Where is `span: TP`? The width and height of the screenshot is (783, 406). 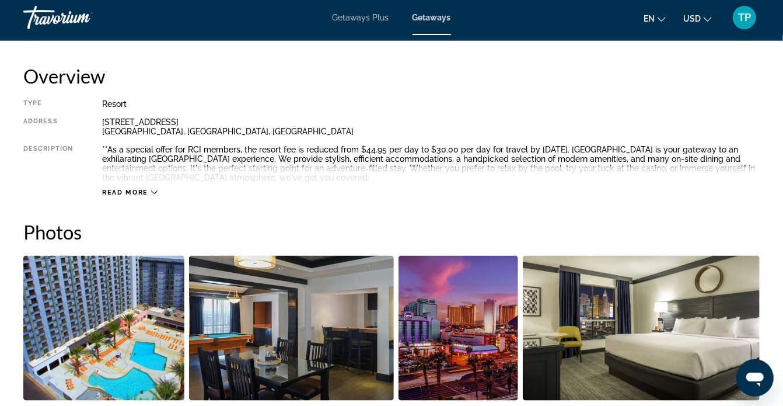
span: TP is located at coordinates (745, 18).